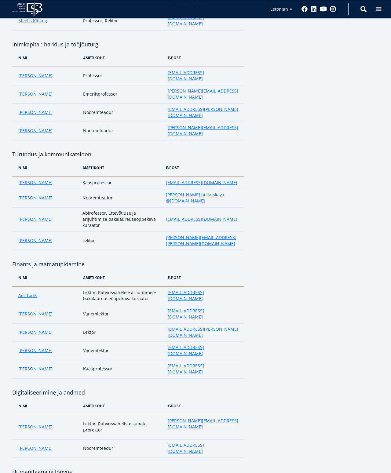 Image resolution: width=391 pixels, height=473 pixels. What do you see at coordinates (122, 21) in the screenshot?
I see `td: Professor, Rektor` at bounding box center [122, 21].